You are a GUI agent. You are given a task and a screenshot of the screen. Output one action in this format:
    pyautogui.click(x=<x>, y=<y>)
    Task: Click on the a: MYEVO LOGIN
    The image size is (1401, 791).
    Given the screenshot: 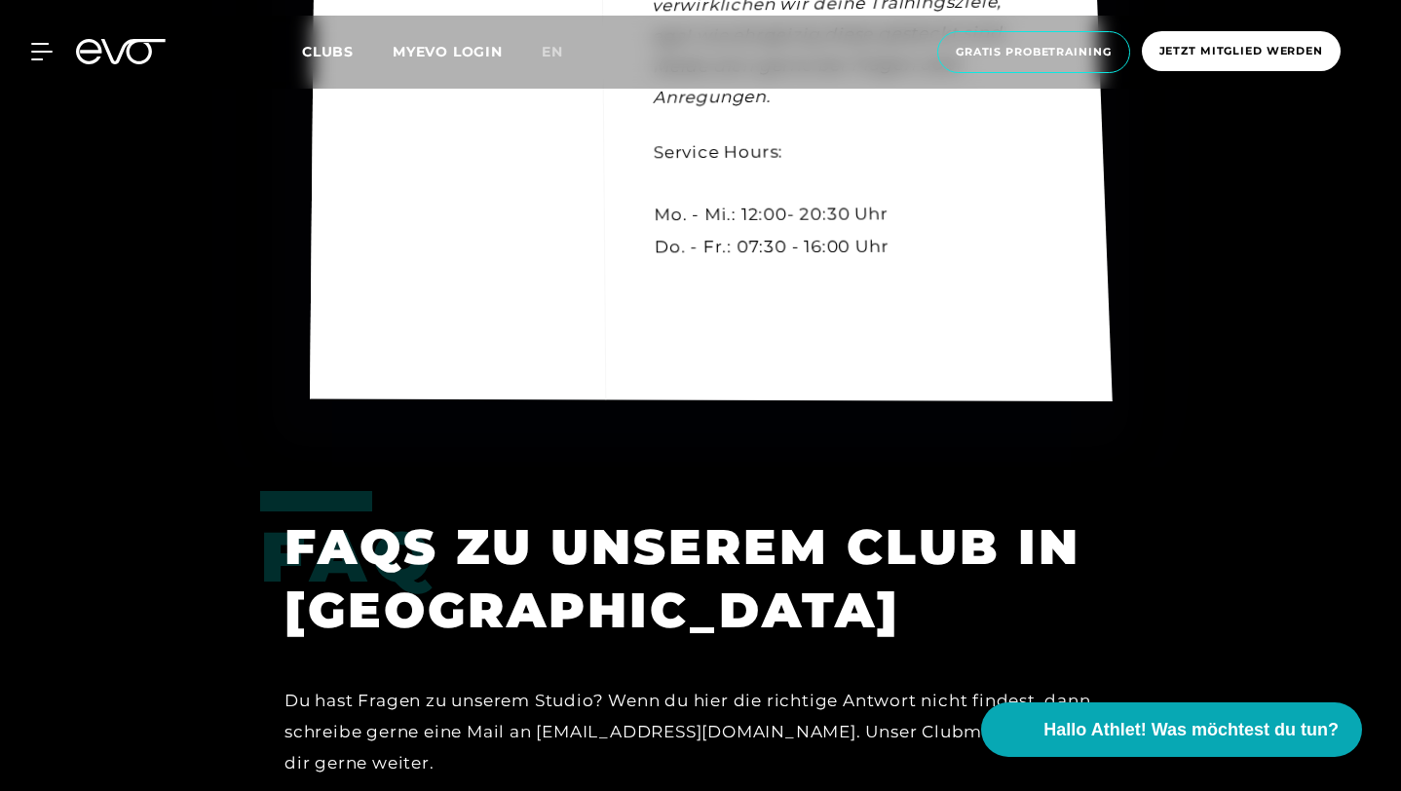 What is the action you would take?
    pyautogui.click(x=447, y=52)
    